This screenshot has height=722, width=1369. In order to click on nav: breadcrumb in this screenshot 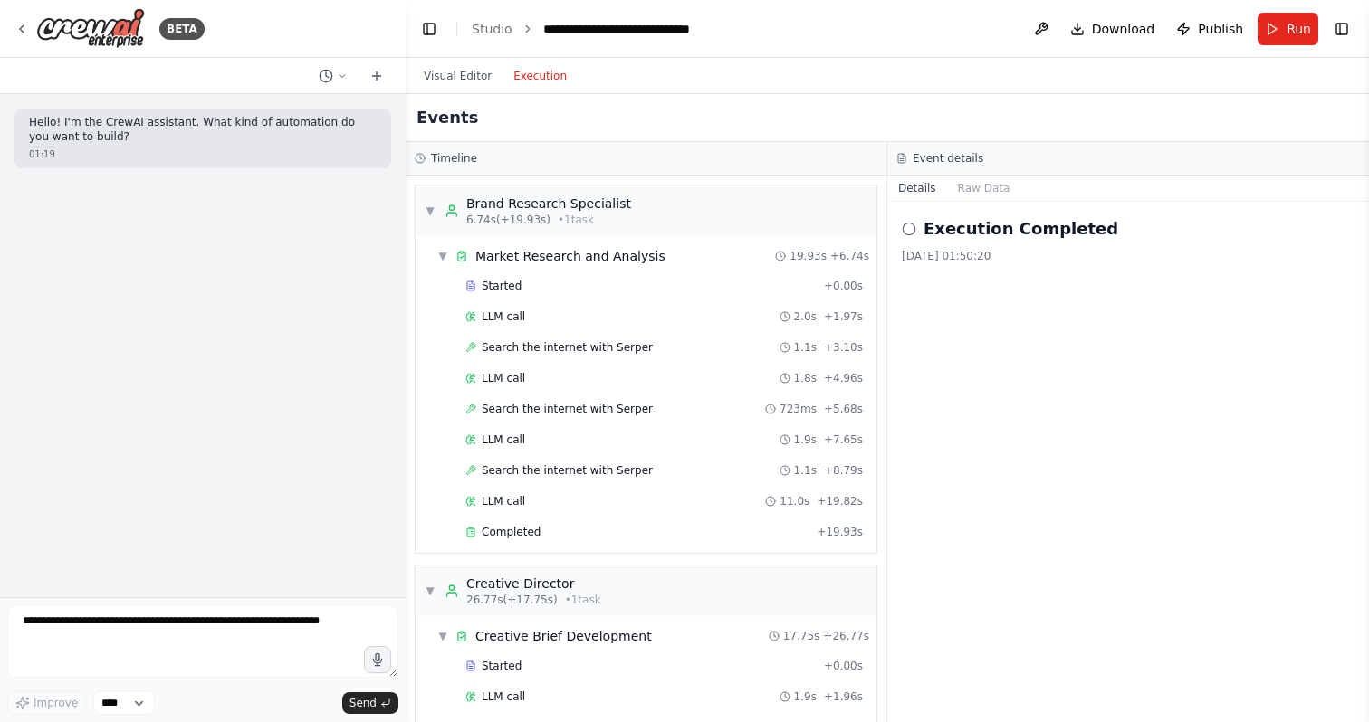, I will do `click(580, 29)`.